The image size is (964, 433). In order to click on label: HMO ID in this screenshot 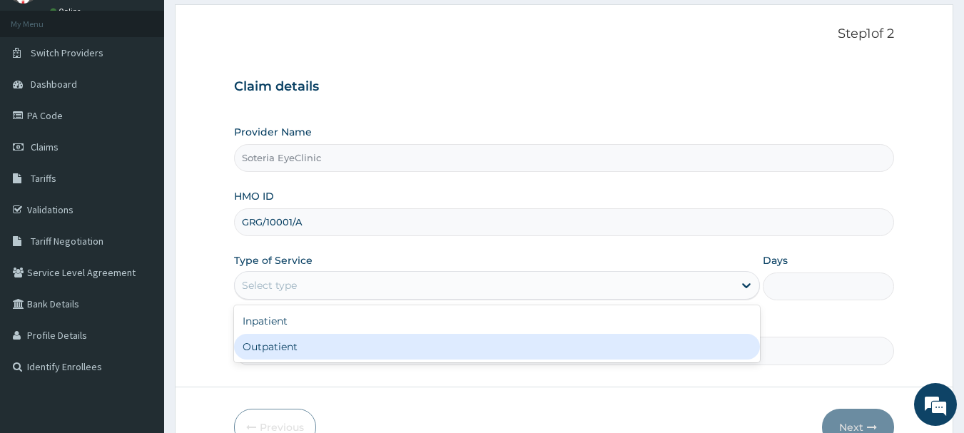, I will do `click(254, 196)`.